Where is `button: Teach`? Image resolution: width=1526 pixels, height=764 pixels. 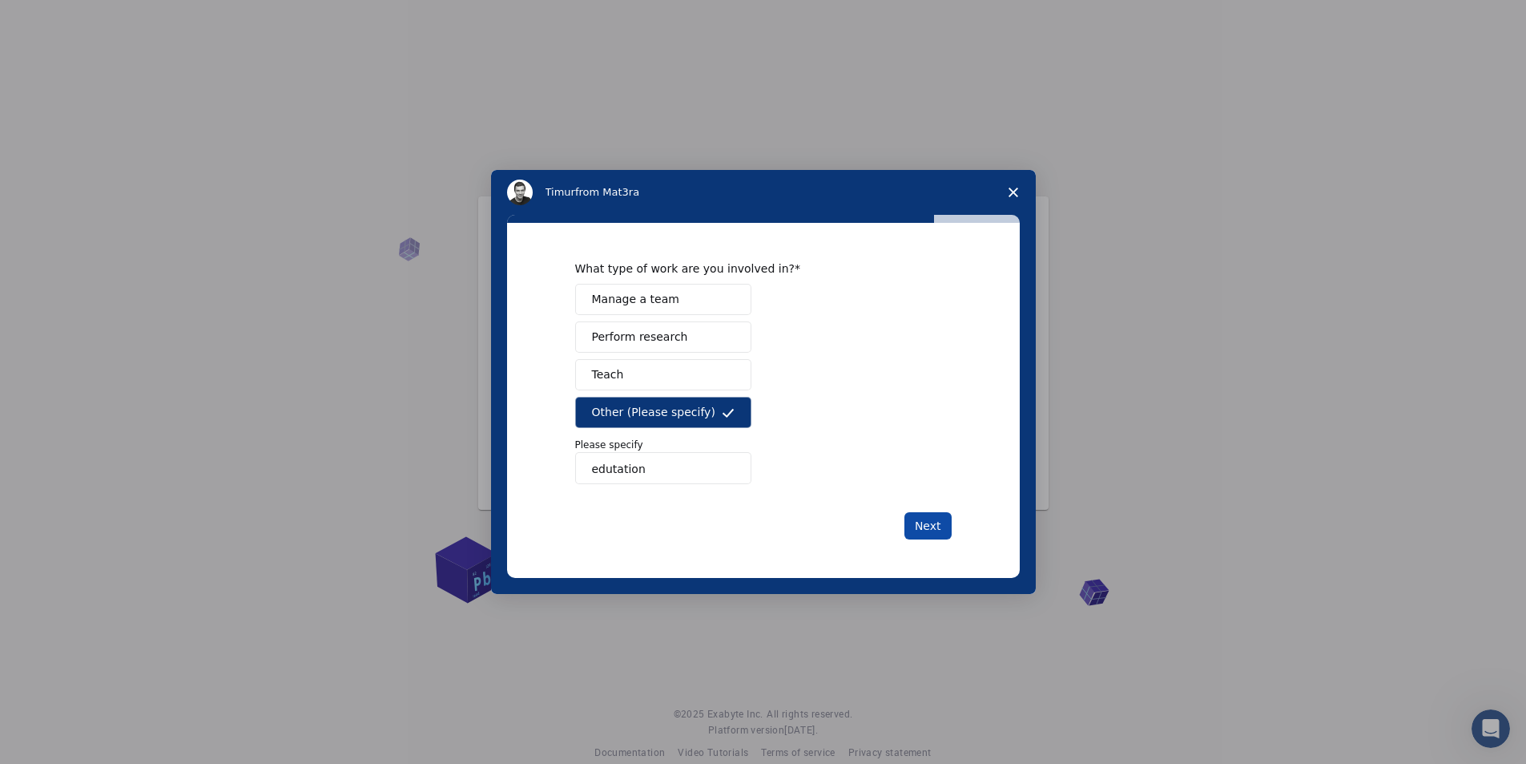 button: Teach is located at coordinates (663, 374).